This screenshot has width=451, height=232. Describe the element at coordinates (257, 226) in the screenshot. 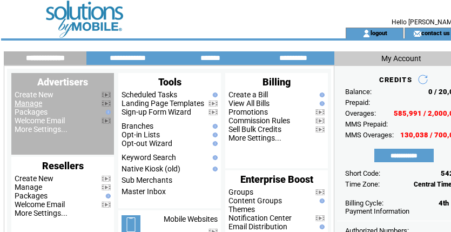

I see `a: Email Distribution` at that location.